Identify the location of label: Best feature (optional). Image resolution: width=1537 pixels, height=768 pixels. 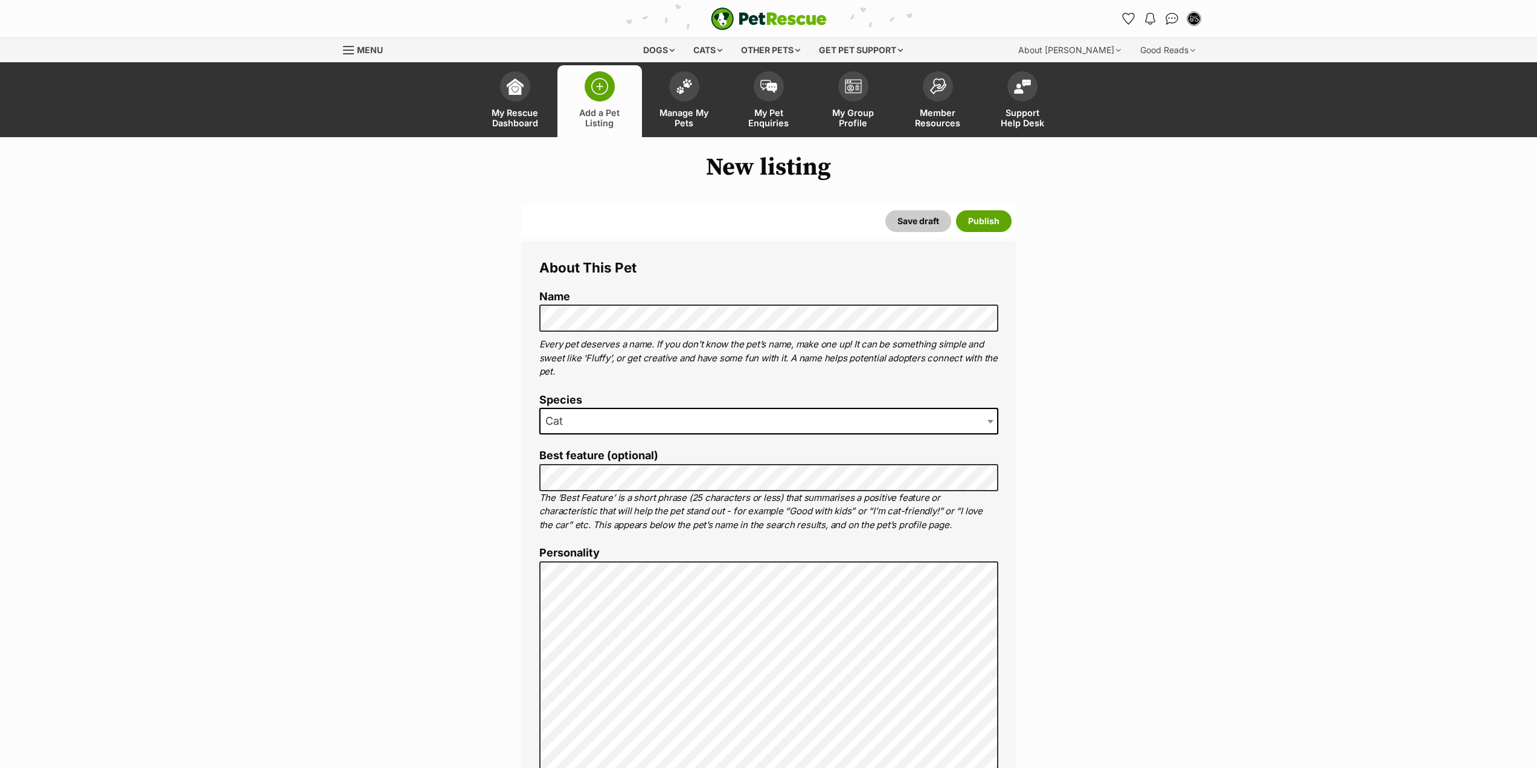
(769, 455).